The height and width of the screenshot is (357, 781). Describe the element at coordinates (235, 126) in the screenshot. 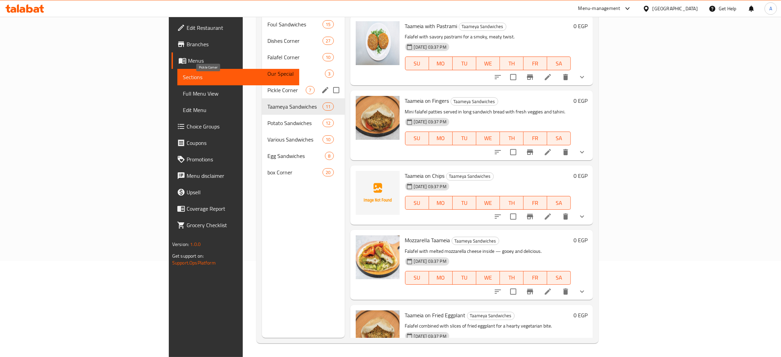

I see `a: Choice Groups` at that location.